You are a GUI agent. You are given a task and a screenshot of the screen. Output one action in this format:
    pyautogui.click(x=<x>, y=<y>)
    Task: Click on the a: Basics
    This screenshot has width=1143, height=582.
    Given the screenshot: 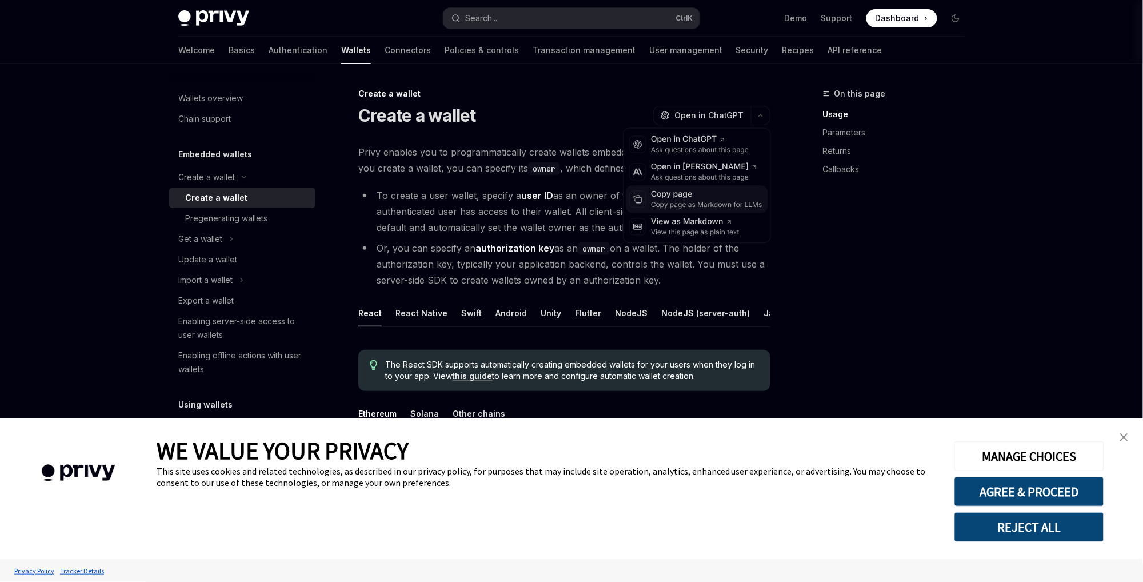 What is the action you would take?
    pyautogui.click(x=242, y=50)
    